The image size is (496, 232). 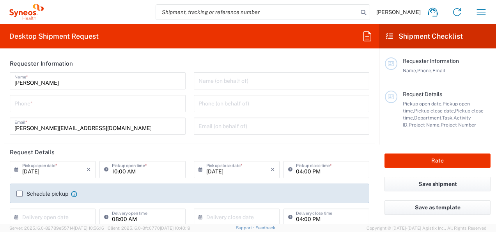 I want to click on span: Task,, so click(x=447, y=117).